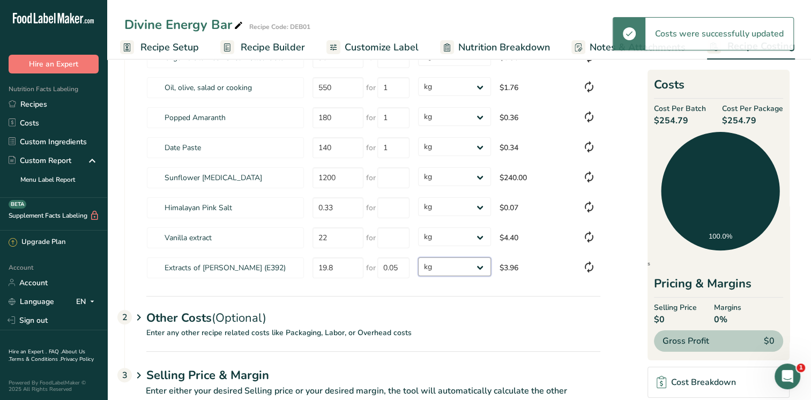 Image resolution: width=811 pixels, height=400 pixels. What do you see at coordinates (718, 286) in the screenshot?
I see `div: Pricing & Margins` at bounding box center [718, 286].